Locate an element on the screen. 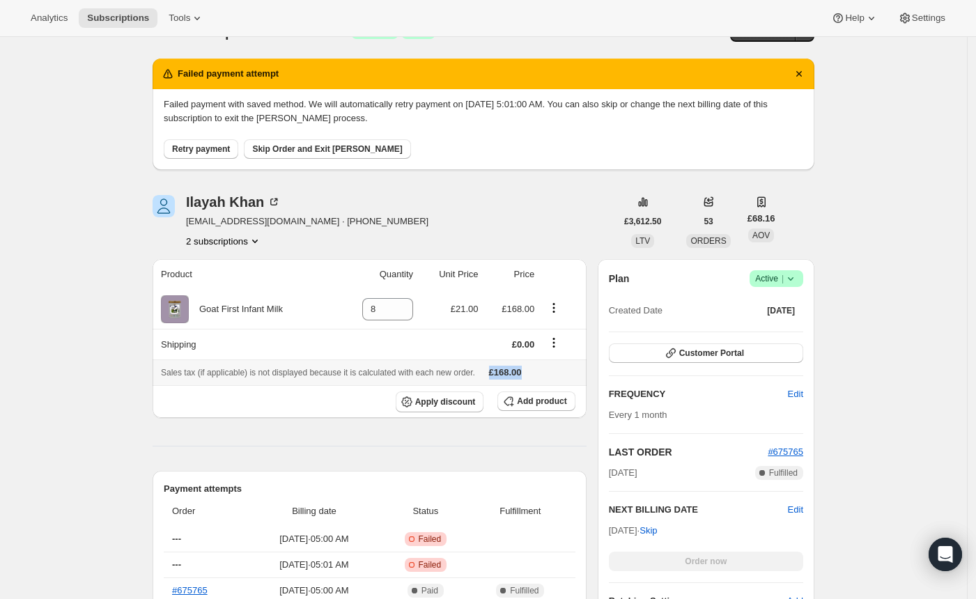 The width and height of the screenshot is (976, 599). button: Tools is located at coordinates (186, 18).